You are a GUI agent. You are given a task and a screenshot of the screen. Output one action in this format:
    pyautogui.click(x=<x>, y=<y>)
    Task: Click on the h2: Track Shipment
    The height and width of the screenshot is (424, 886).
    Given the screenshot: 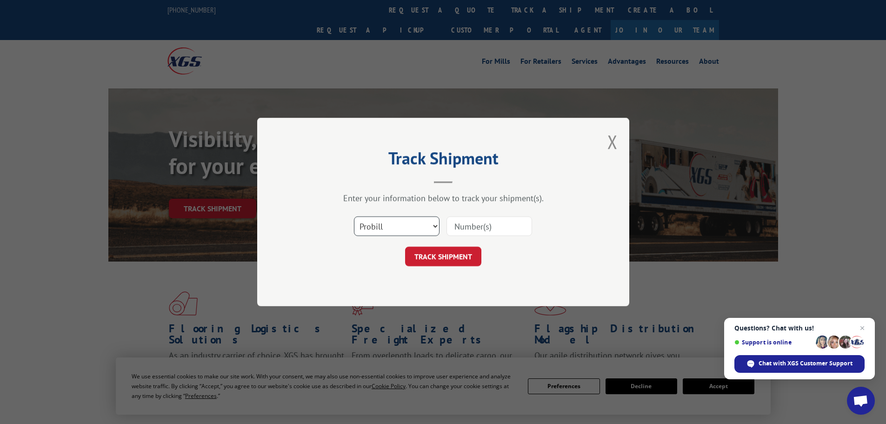 What is the action you would take?
    pyautogui.click(x=443, y=160)
    